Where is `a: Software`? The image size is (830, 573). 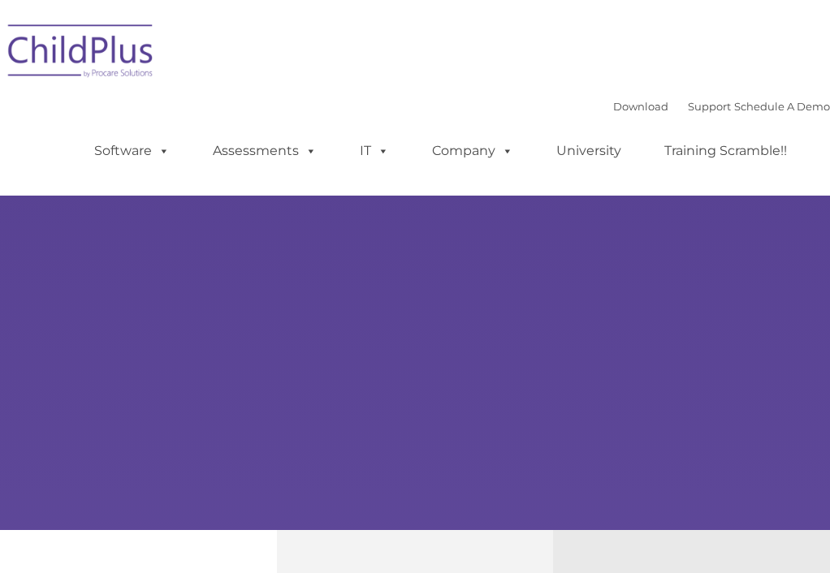 a: Software is located at coordinates (132, 151).